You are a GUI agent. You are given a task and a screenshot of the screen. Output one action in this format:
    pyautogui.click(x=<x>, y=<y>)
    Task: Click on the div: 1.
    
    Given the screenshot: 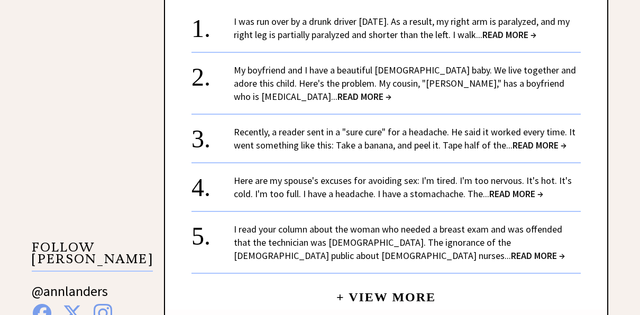 What is the action you would take?
    pyautogui.click(x=213, y=24)
    